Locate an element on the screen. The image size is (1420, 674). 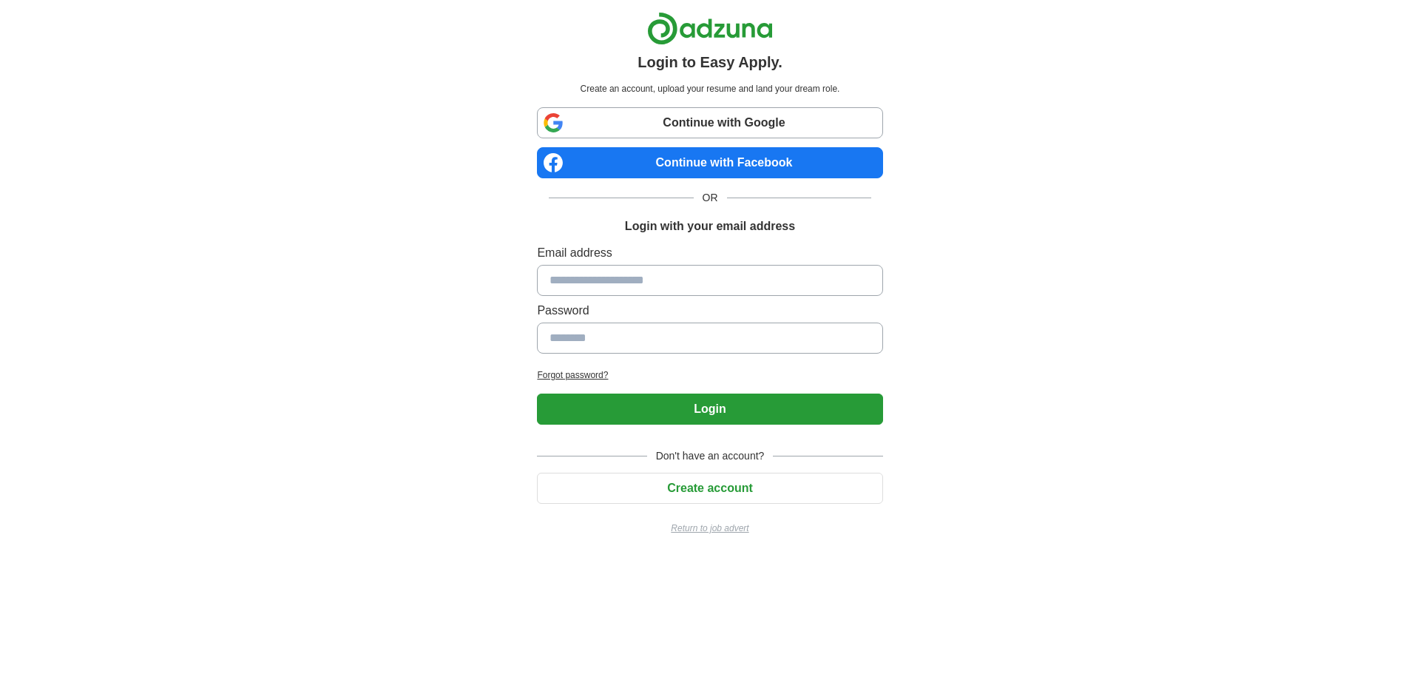
button: Create account is located at coordinates (709, 488).